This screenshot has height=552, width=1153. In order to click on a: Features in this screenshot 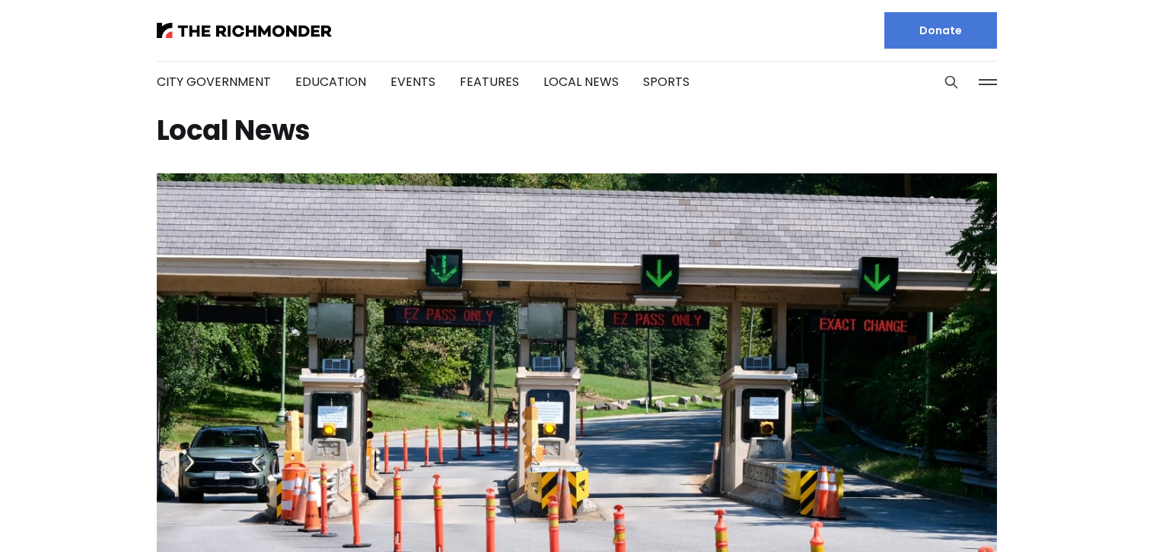, I will do `click(489, 81)`.